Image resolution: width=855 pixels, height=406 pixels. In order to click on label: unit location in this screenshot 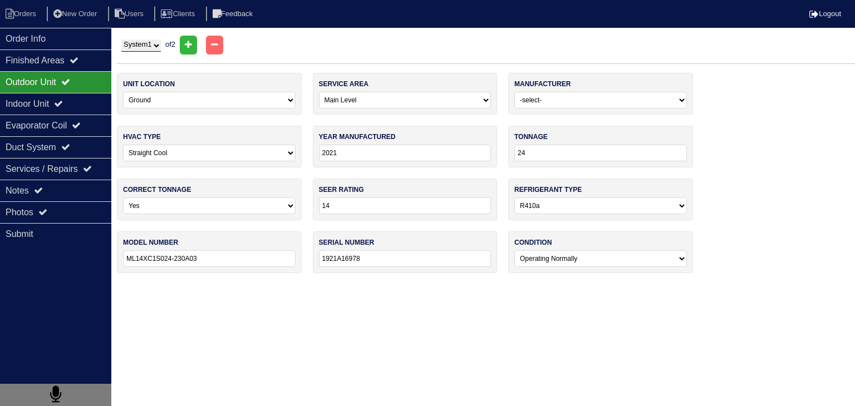, I will do `click(149, 84)`.